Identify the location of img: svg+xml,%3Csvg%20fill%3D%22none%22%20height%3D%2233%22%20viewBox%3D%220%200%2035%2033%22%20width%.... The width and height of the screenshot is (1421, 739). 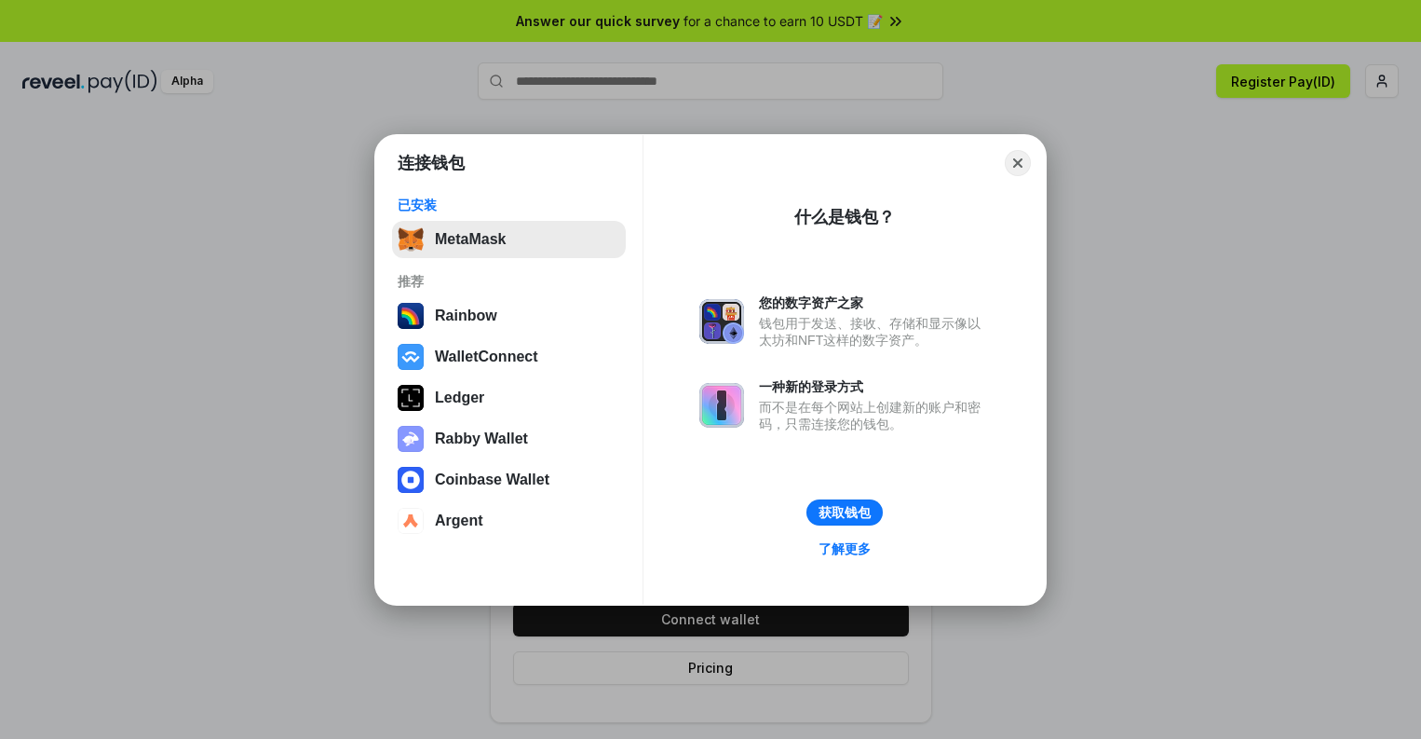
(411, 239).